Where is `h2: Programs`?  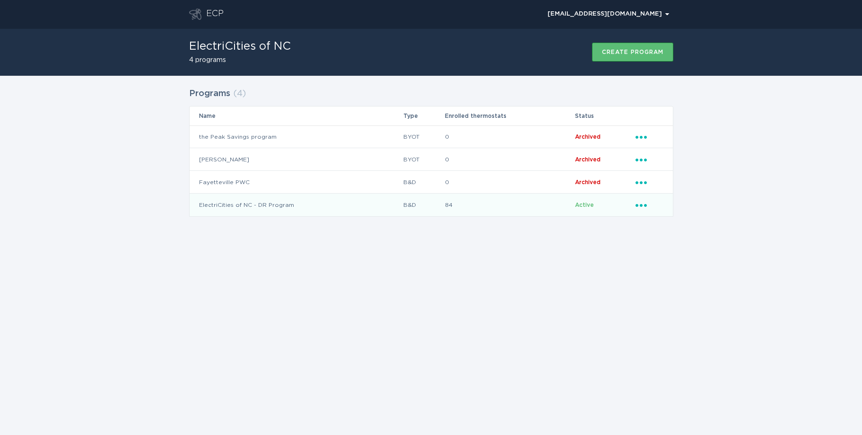
h2: Programs is located at coordinates (210, 94).